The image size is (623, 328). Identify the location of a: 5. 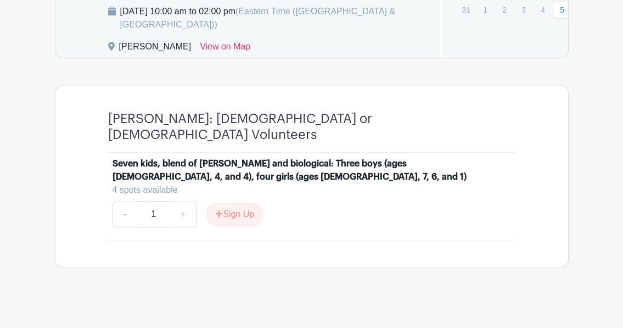
(561, 9).